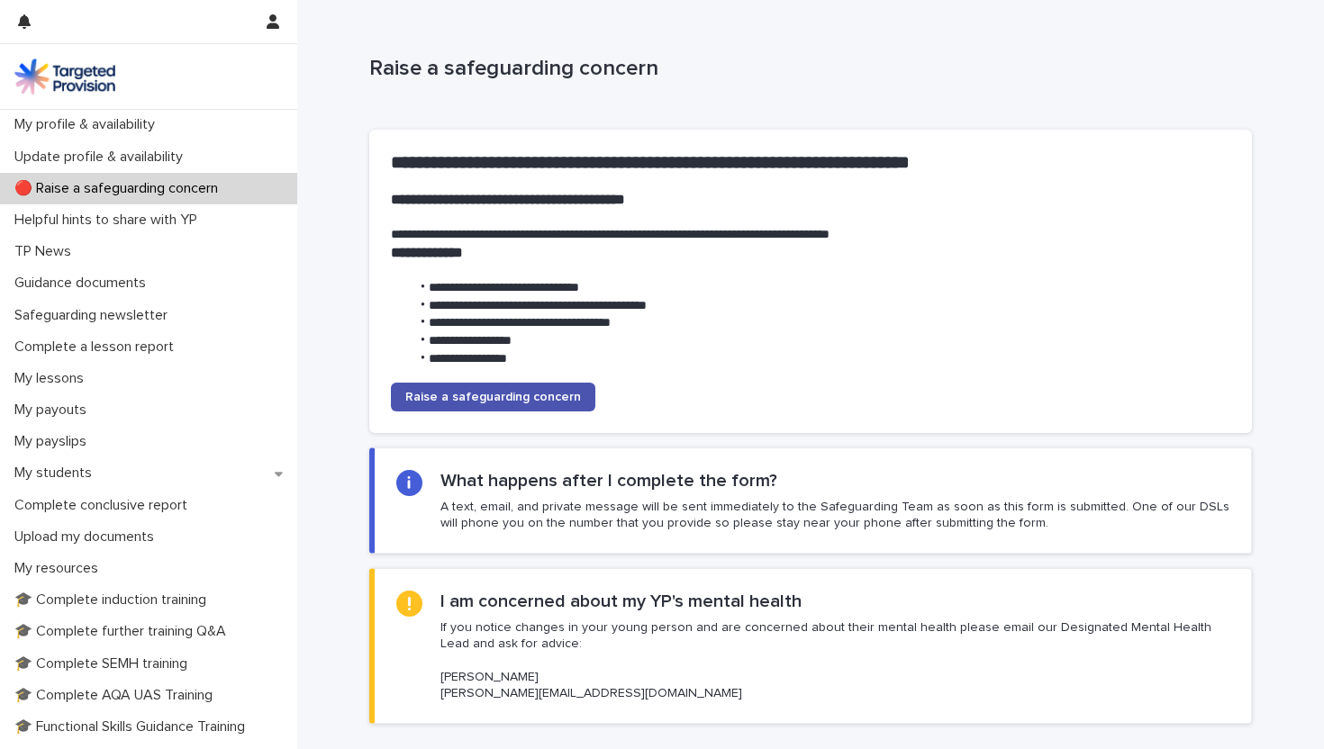 Image resolution: width=1324 pixels, height=749 pixels. I want to click on img: M5nRWzHhSzIhMunXDL62, so click(65, 77).